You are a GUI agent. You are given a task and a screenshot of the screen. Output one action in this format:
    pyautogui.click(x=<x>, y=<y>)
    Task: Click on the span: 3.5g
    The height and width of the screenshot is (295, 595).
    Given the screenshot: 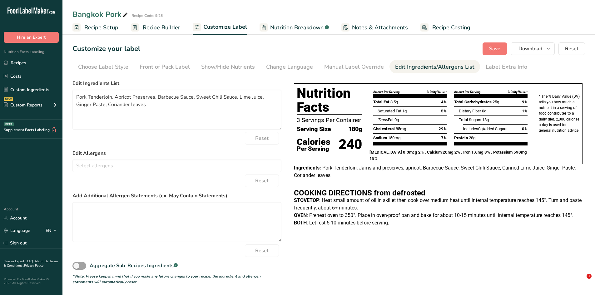 What is the action you would take?
    pyautogui.click(x=394, y=102)
    